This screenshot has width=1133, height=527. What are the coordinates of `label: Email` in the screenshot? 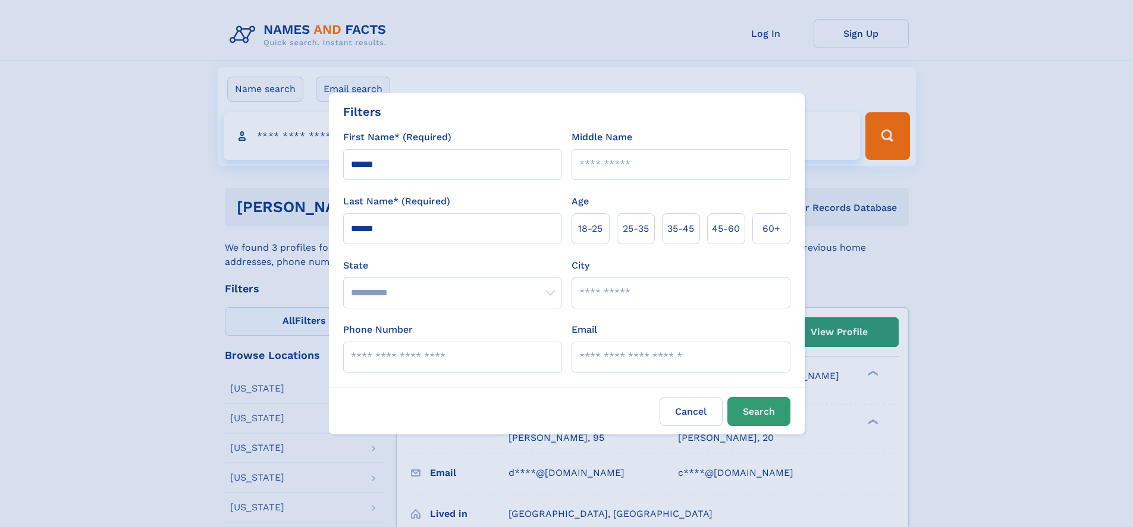 It's located at (584, 330).